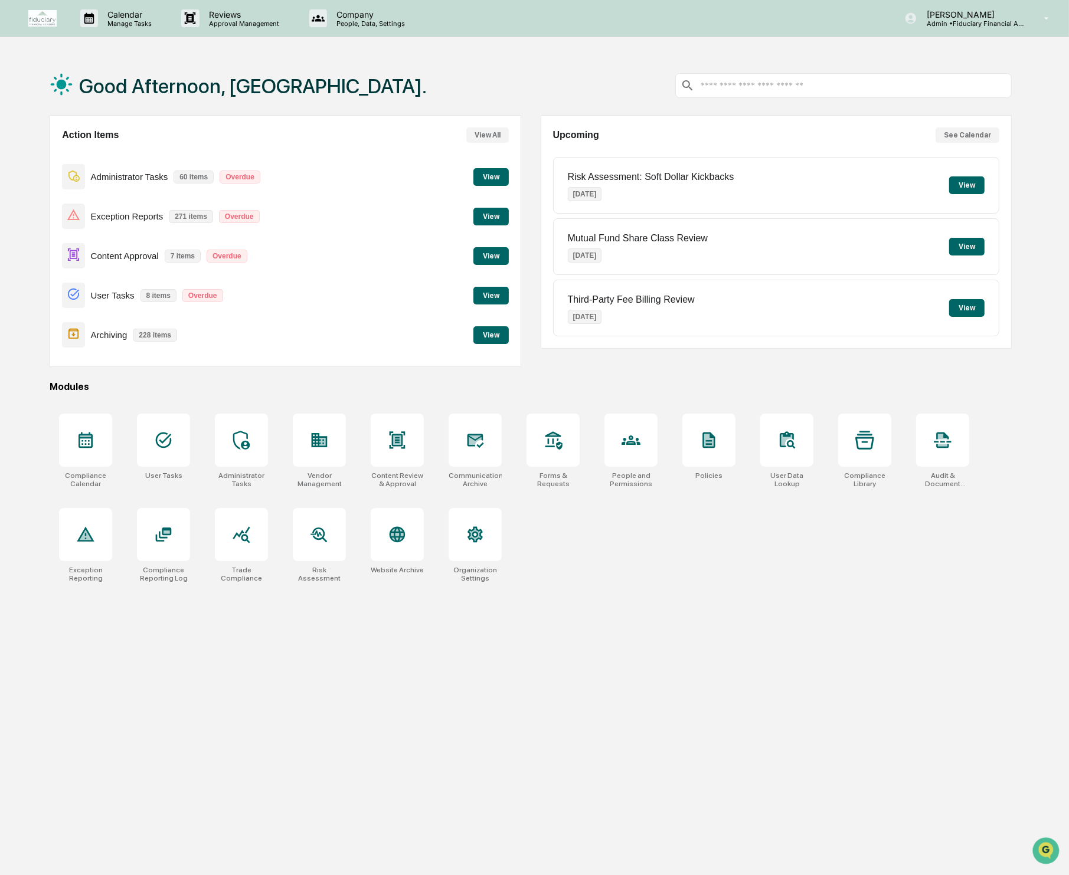 Image resolution: width=1069 pixels, height=875 pixels. I want to click on button: See Calendar, so click(967, 135).